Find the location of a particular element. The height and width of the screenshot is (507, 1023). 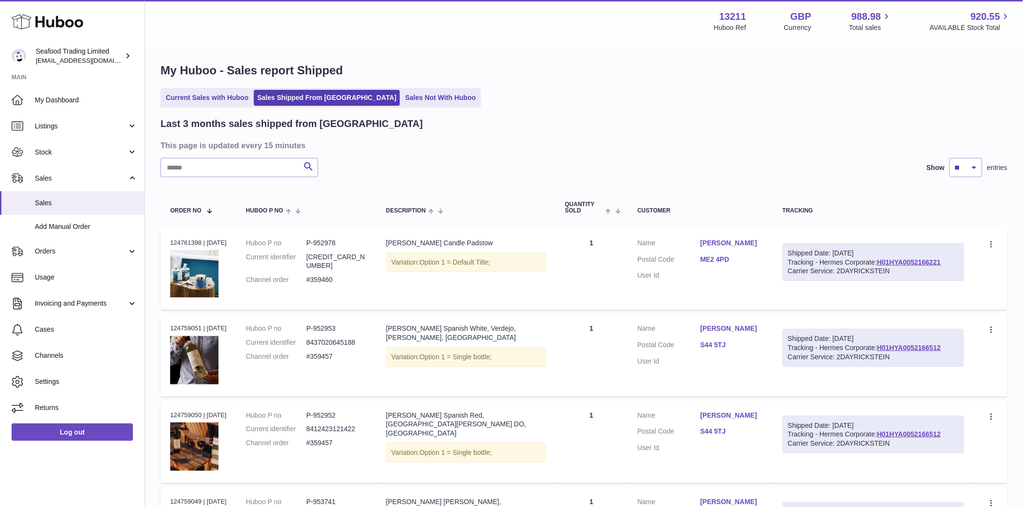

span: Invoicing and Payments is located at coordinates (81, 304).